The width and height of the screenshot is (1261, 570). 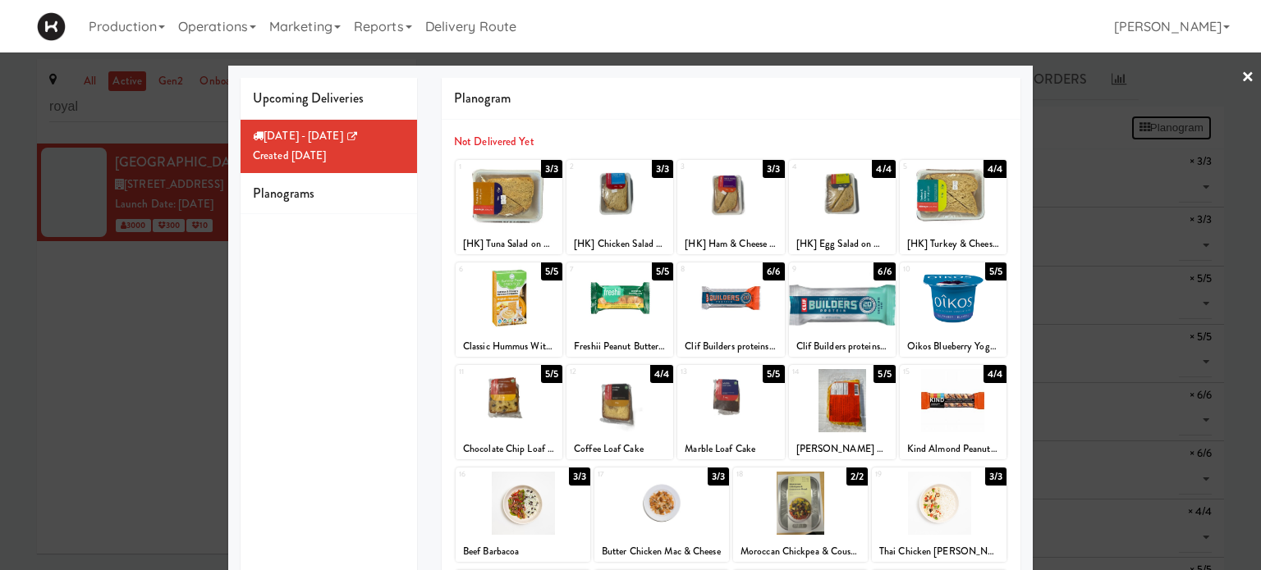 What do you see at coordinates (927, 269) in the screenshot?
I see `div: 10` at bounding box center [927, 269].